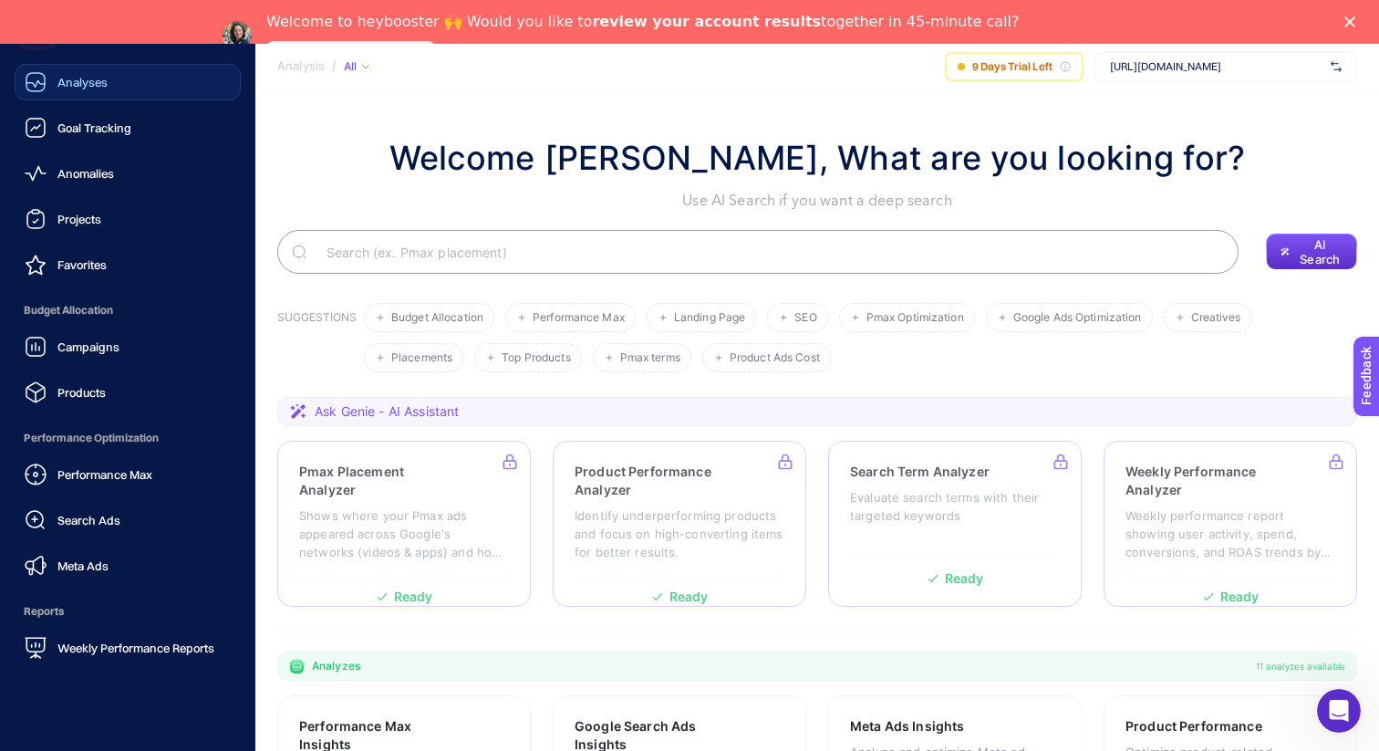 Image resolution: width=1379 pixels, height=751 pixels. I want to click on span: Landing Page, so click(709, 317).